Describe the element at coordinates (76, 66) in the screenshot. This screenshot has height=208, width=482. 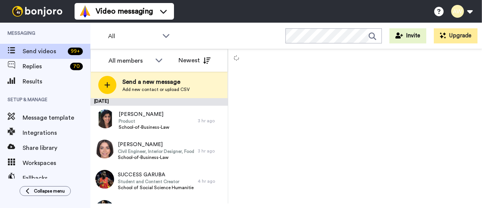
I see `div: 70` at that location.